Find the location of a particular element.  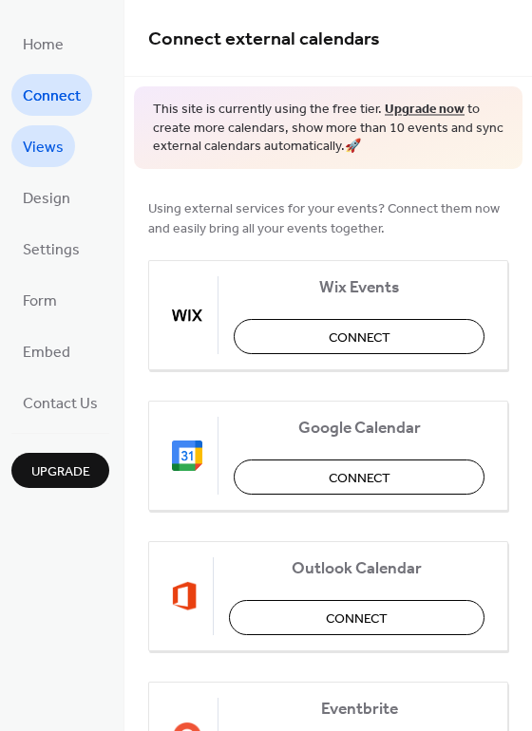

button: Upgrade is located at coordinates (60, 470).